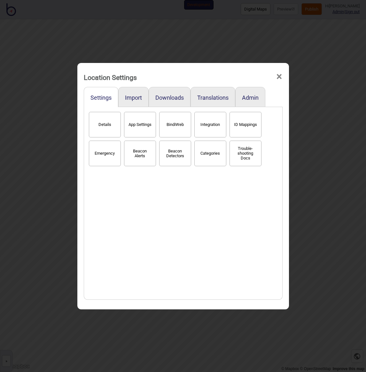 The width and height of the screenshot is (366, 372). What do you see at coordinates (110, 77) in the screenshot?
I see `div: Location Settings` at bounding box center [110, 77].